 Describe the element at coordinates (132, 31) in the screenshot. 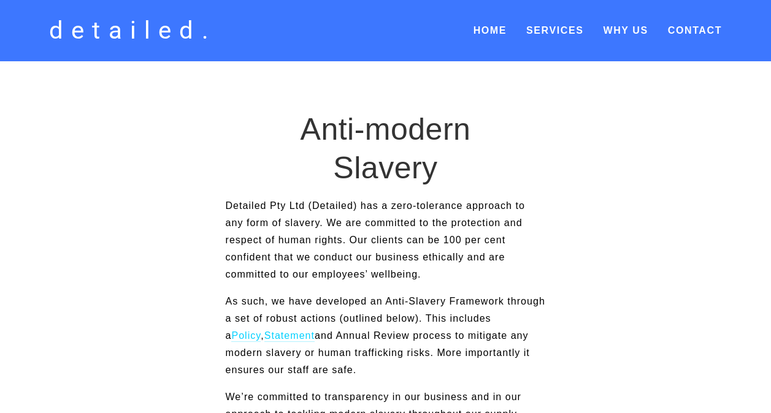

I see `a: detailed.` at that location.